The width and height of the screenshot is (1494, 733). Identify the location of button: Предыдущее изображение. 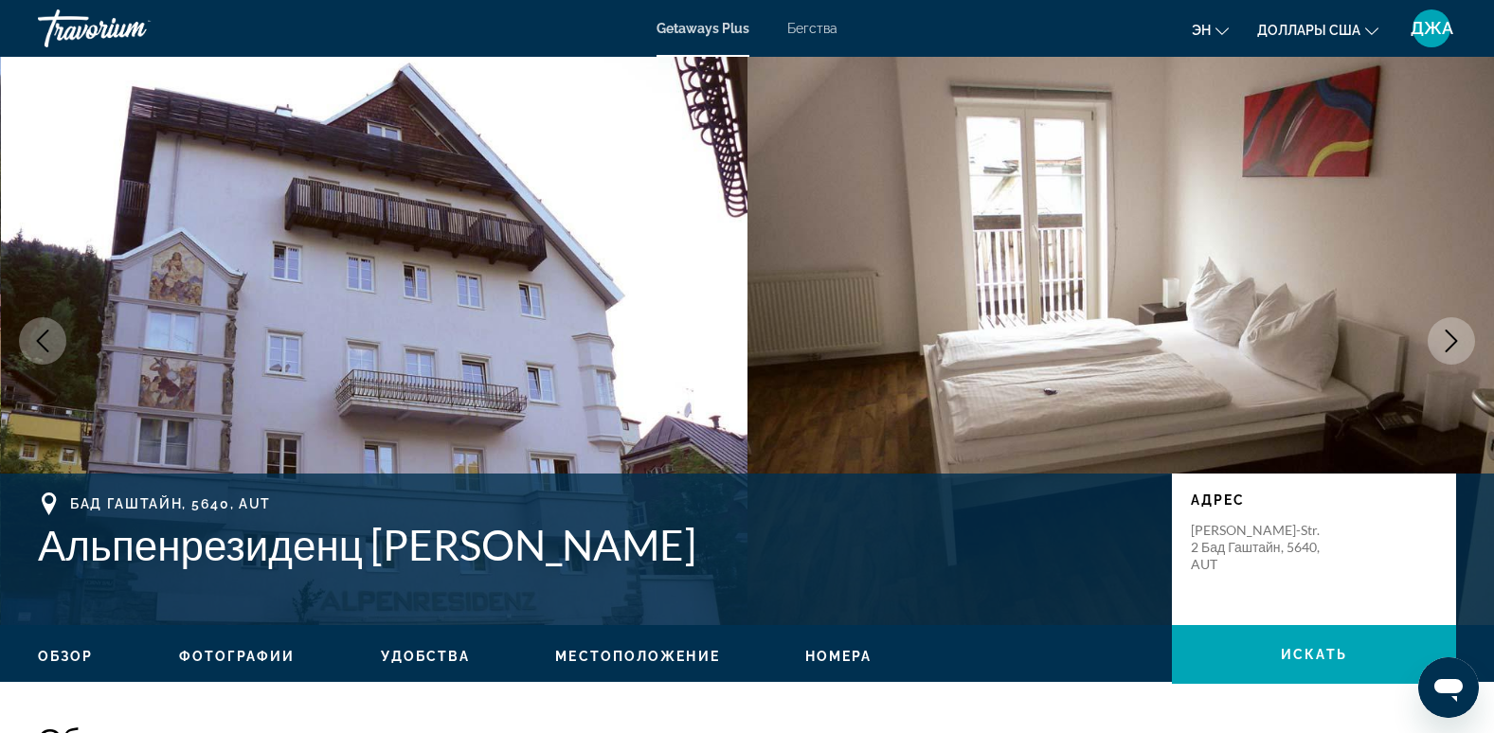
(43, 341).